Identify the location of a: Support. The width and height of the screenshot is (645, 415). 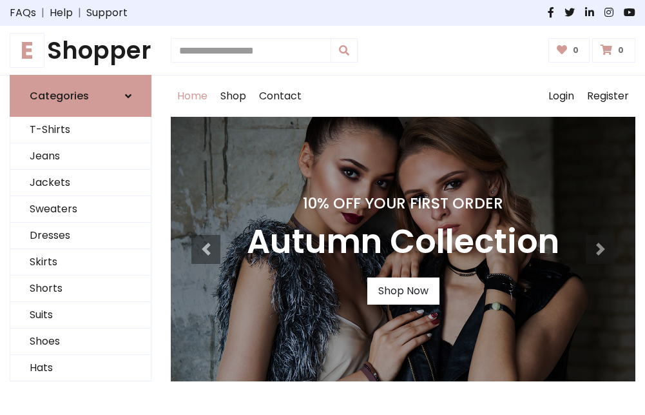
(107, 13).